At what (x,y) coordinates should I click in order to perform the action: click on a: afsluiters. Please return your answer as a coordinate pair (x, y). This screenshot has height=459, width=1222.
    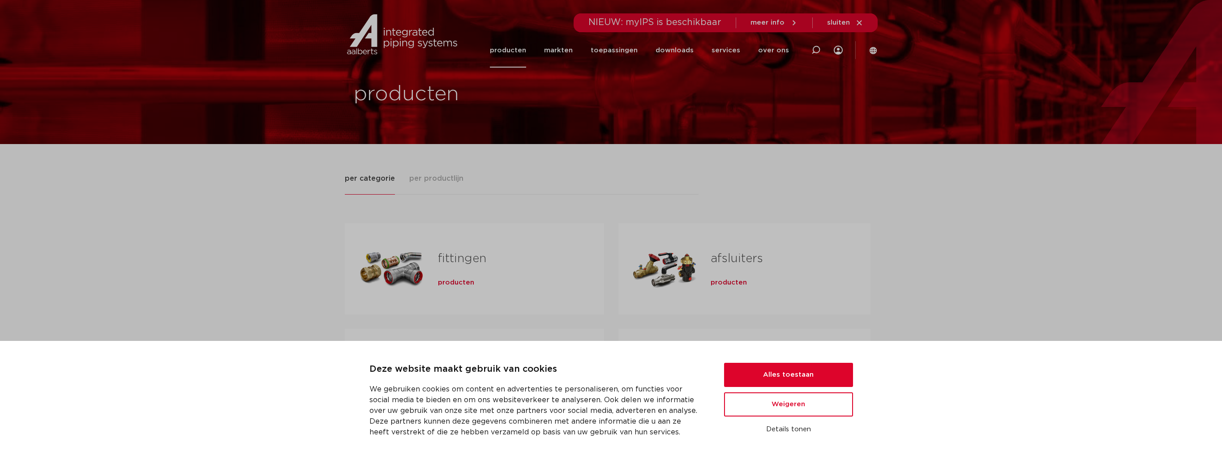
    Looking at the image, I should click on (737, 259).